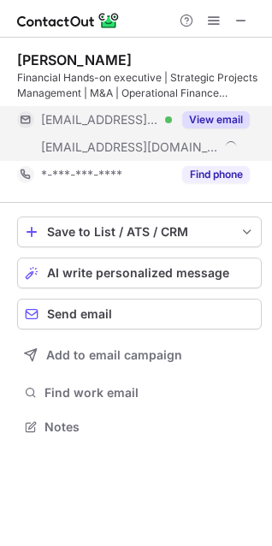 This screenshot has height=546, width=272. What do you see at coordinates (139, 232) in the screenshot?
I see `div: Save to List / ATS / CRM` at bounding box center [139, 232].